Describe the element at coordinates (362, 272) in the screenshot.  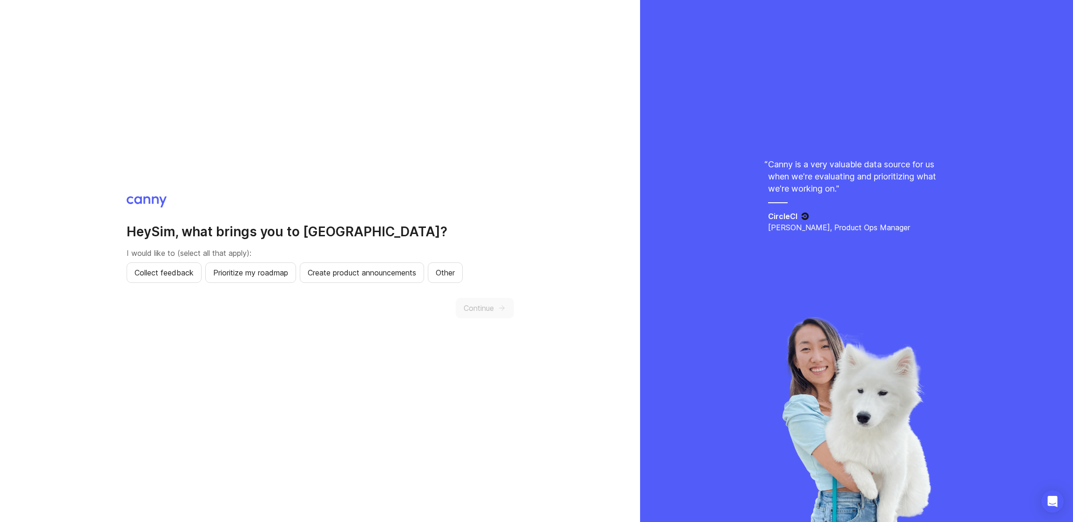
I see `span: Create product announcements` at that location.